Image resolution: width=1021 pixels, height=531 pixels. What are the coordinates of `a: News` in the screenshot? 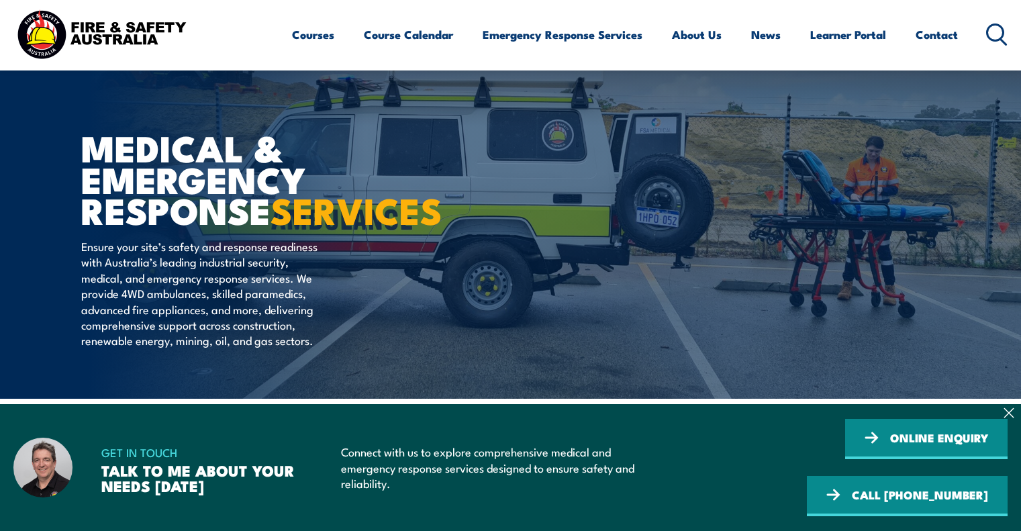 It's located at (766, 34).